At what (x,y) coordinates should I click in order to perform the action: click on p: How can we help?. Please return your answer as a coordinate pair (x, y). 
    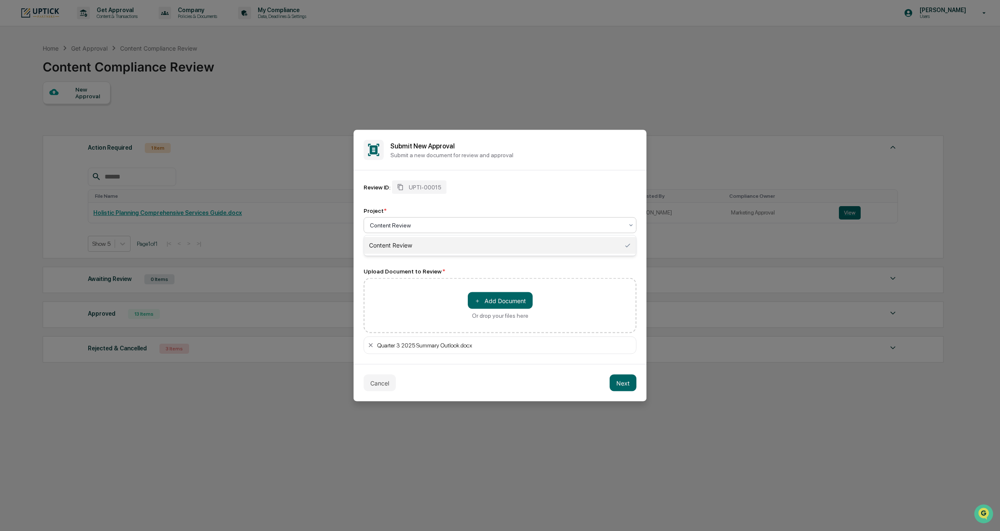
    Looking at the image, I should click on (80, 24).